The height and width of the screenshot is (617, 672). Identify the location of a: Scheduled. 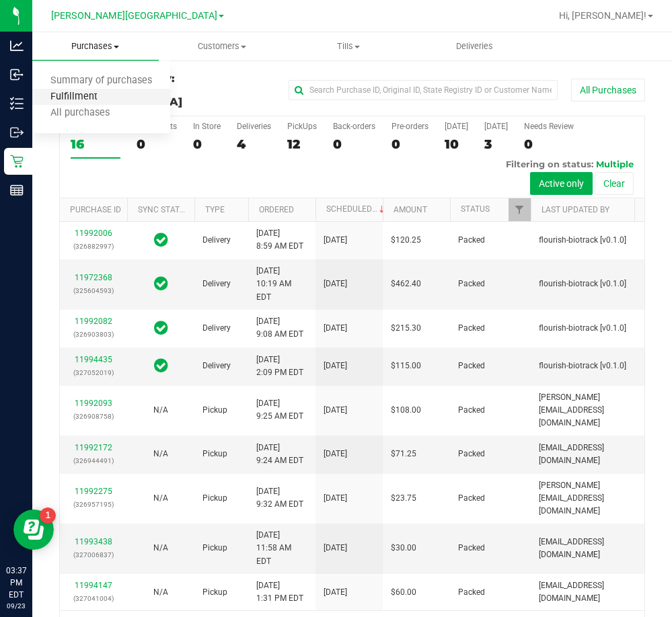
(356, 209).